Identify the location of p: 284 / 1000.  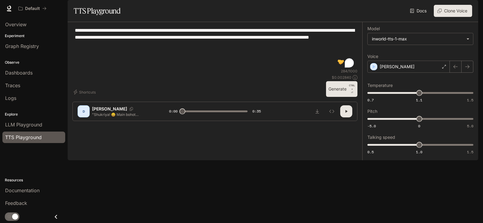
(349, 71).